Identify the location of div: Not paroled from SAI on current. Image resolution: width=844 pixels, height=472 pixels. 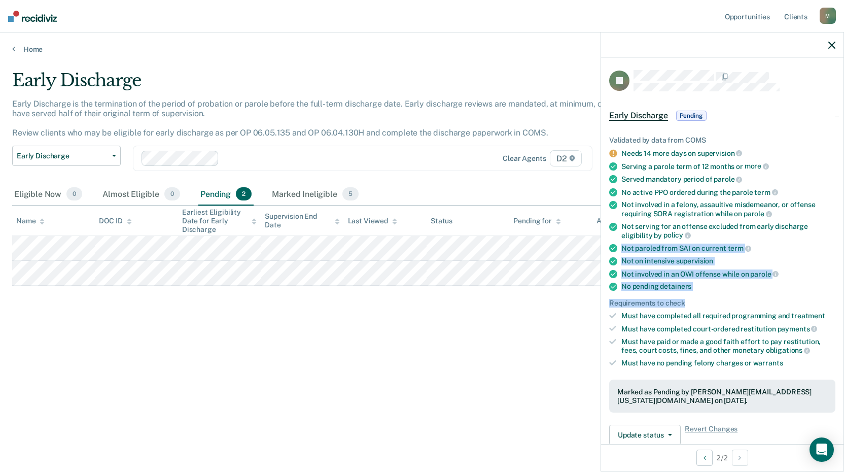
(728, 248).